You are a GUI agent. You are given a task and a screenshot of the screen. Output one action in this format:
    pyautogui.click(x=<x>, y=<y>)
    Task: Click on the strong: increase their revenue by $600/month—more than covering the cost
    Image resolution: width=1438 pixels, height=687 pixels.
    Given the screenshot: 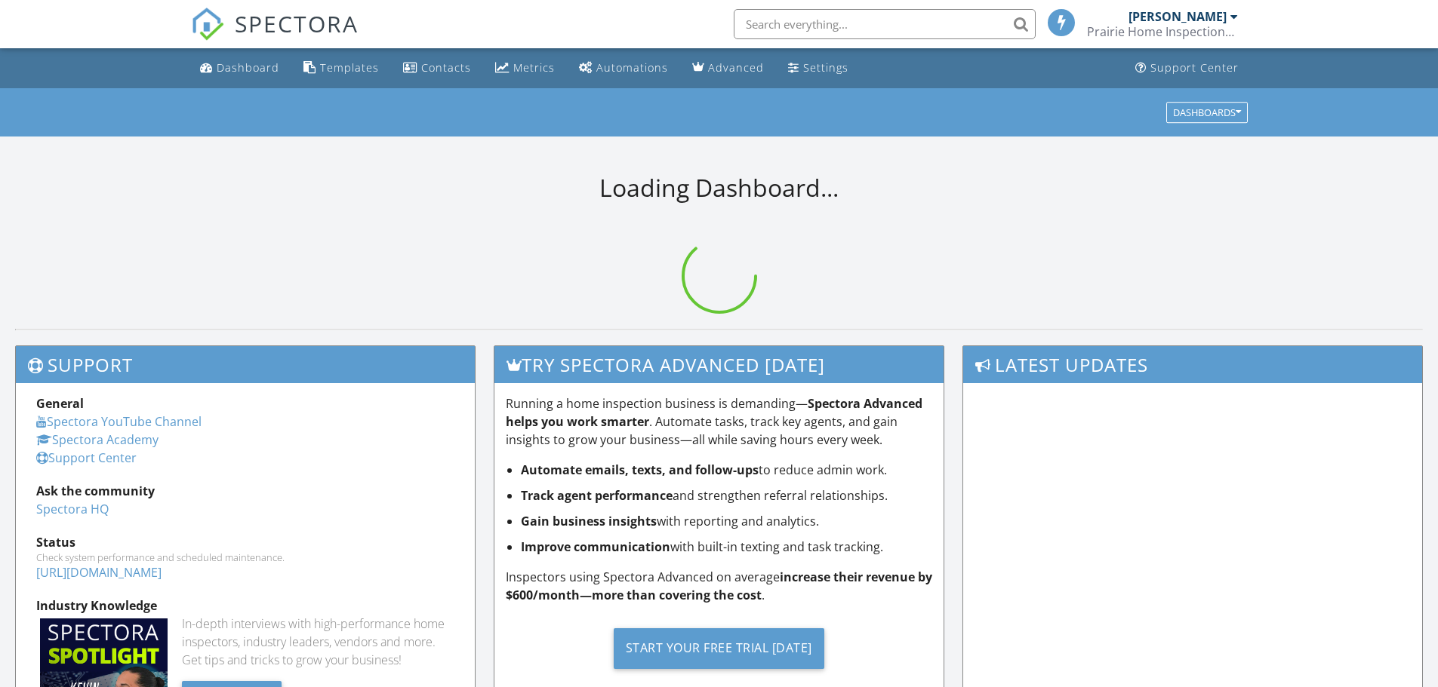 What is the action you would take?
    pyautogui.click(x=718, y=586)
    